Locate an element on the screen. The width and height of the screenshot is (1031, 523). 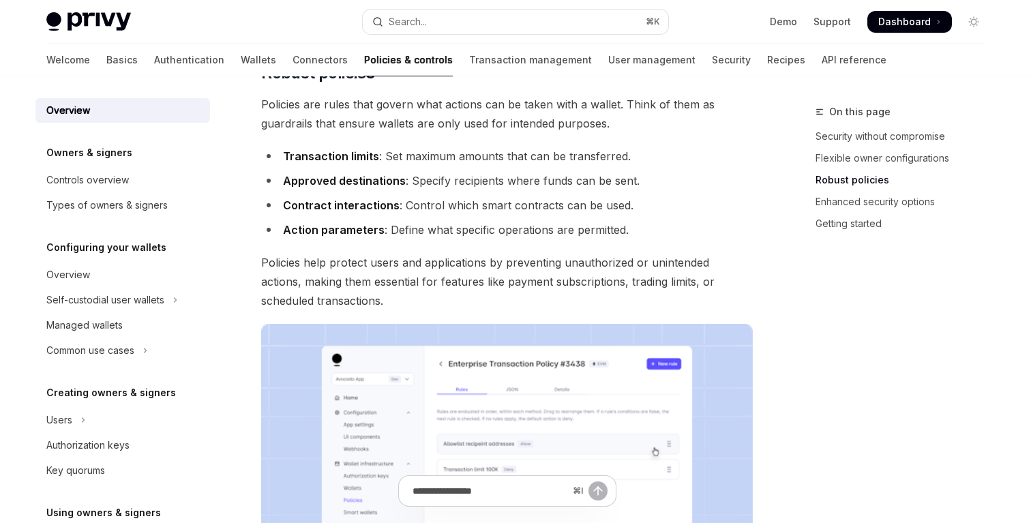
div: Self-custodial user wallets is located at coordinates (105, 300).